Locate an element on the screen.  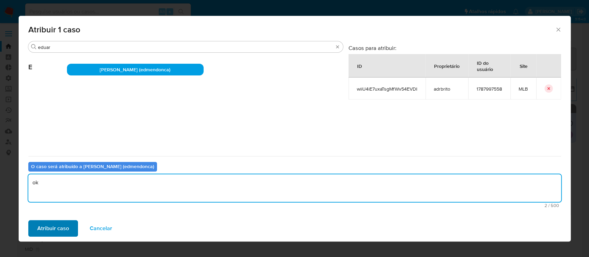
h3: Casos para atribuir: is located at coordinates (455, 48).